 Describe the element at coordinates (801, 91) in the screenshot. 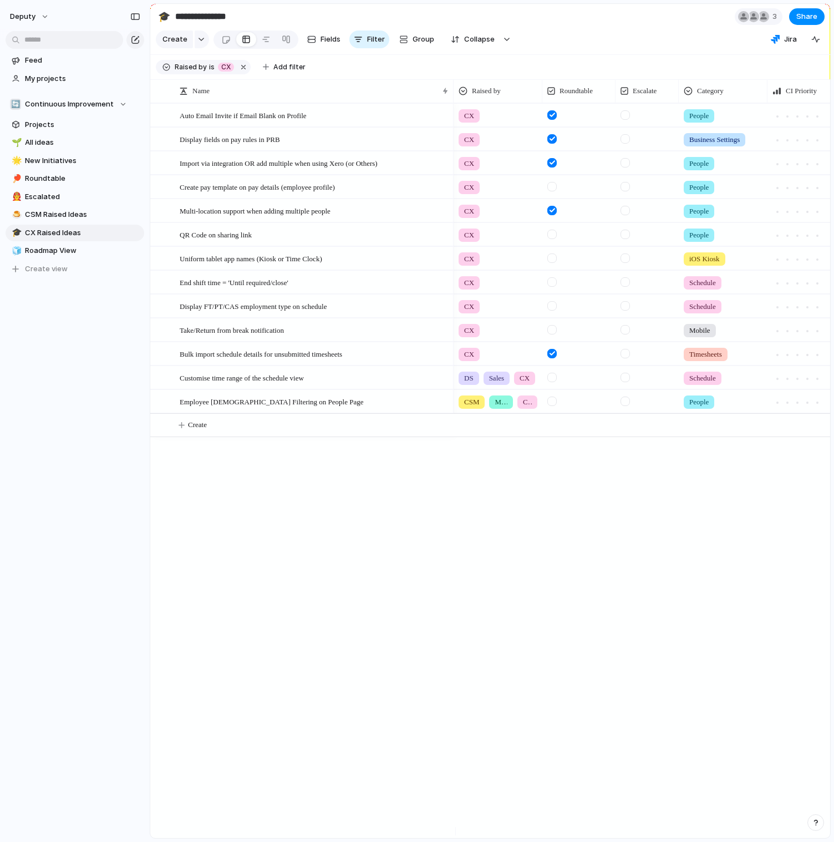

I see `span: CI Priority` at that location.